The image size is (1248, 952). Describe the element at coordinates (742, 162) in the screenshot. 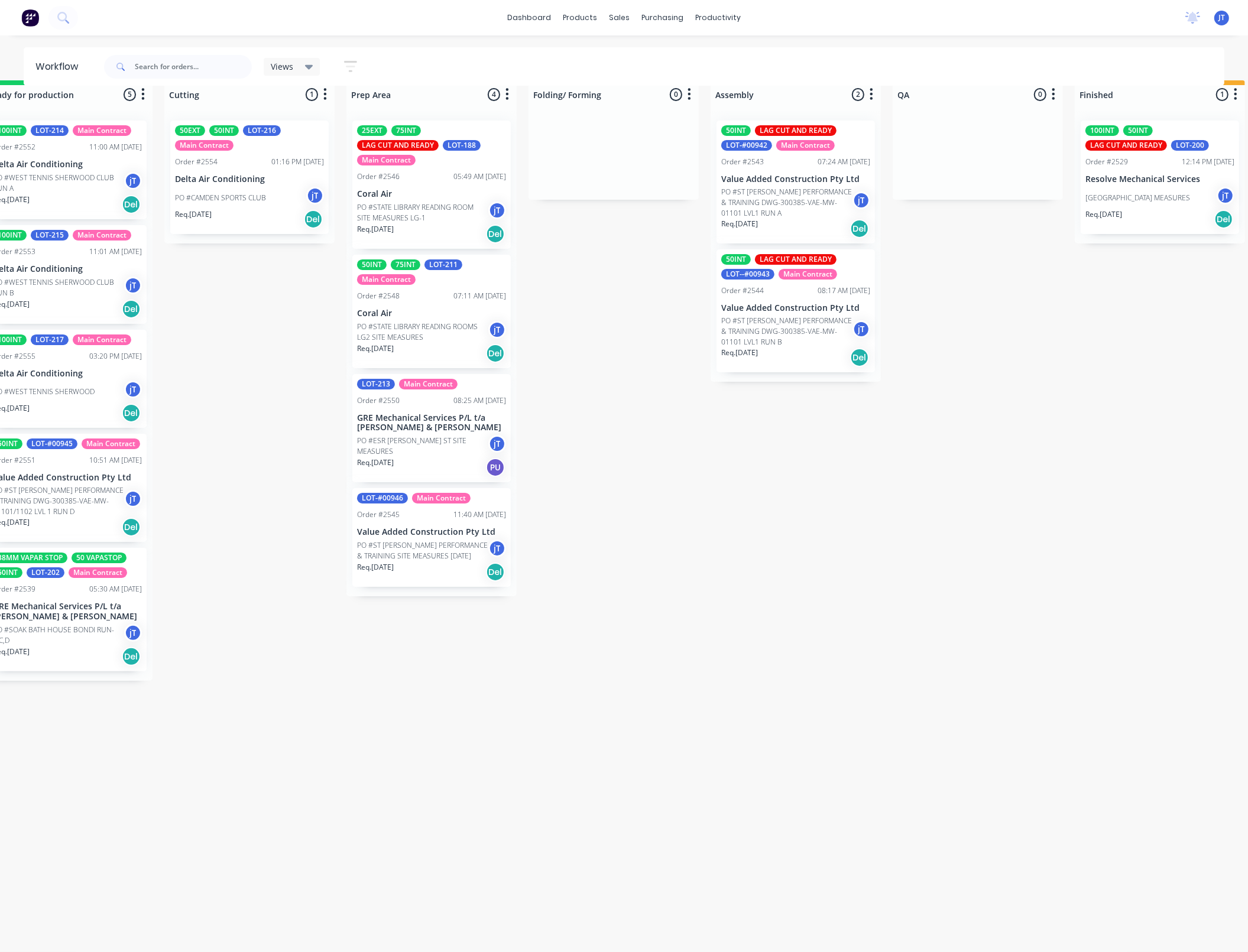

I see `div: Order #2543` at that location.